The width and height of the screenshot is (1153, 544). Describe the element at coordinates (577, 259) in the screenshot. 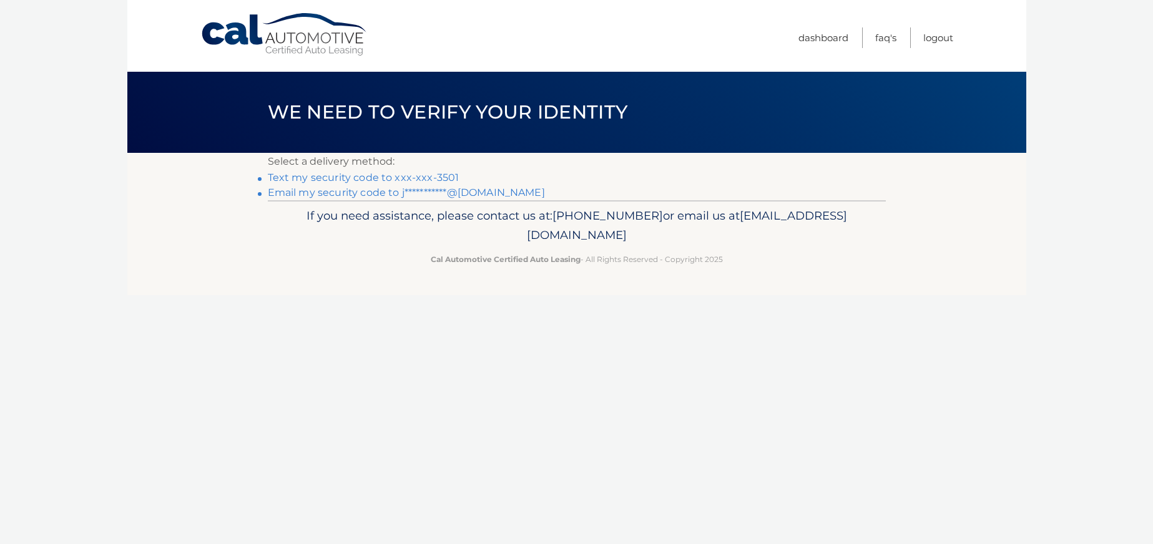

I see `p: - All Rights Reserved - Copyright 2025` at that location.